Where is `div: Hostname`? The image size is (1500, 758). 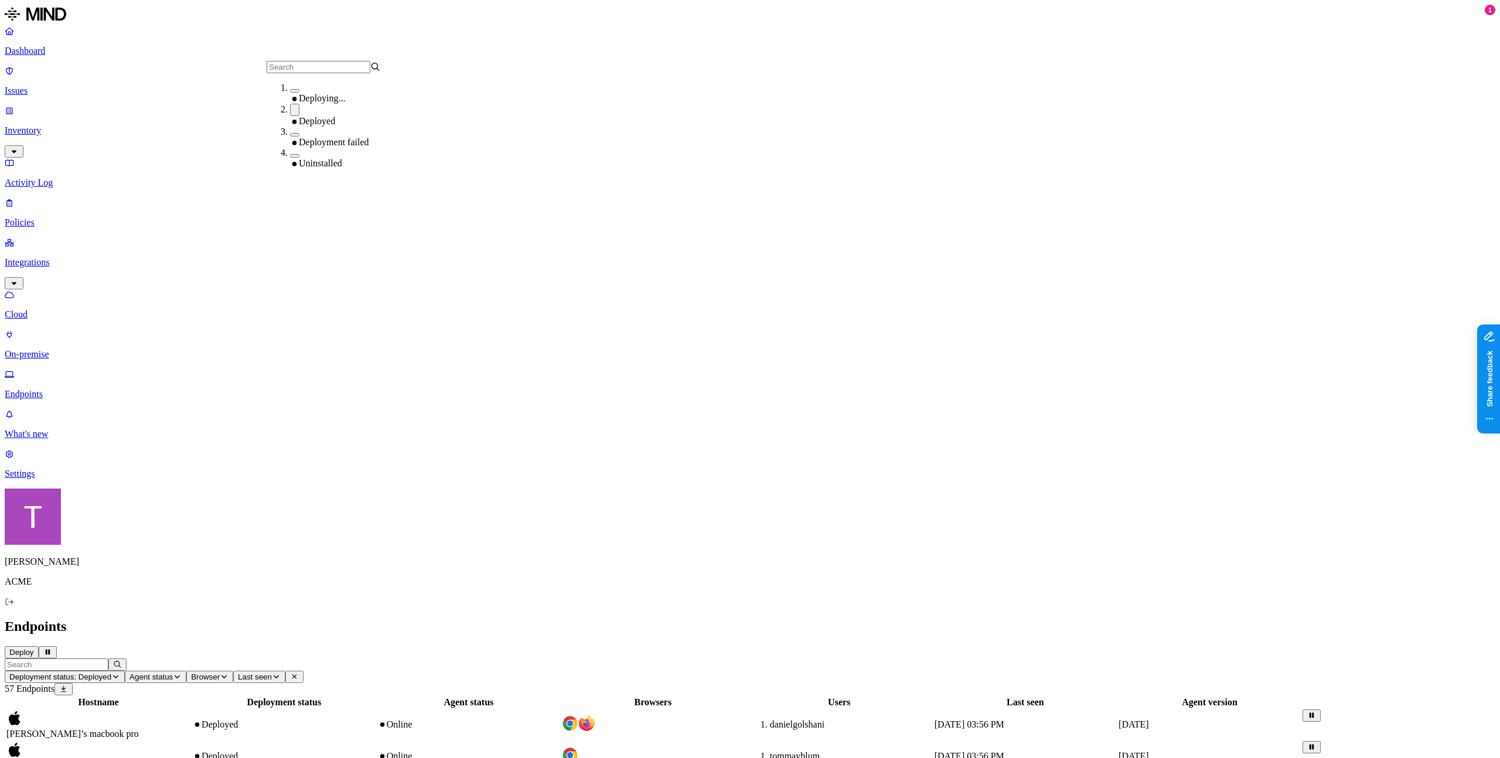 div: Hostname is located at coordinates (98, 703).